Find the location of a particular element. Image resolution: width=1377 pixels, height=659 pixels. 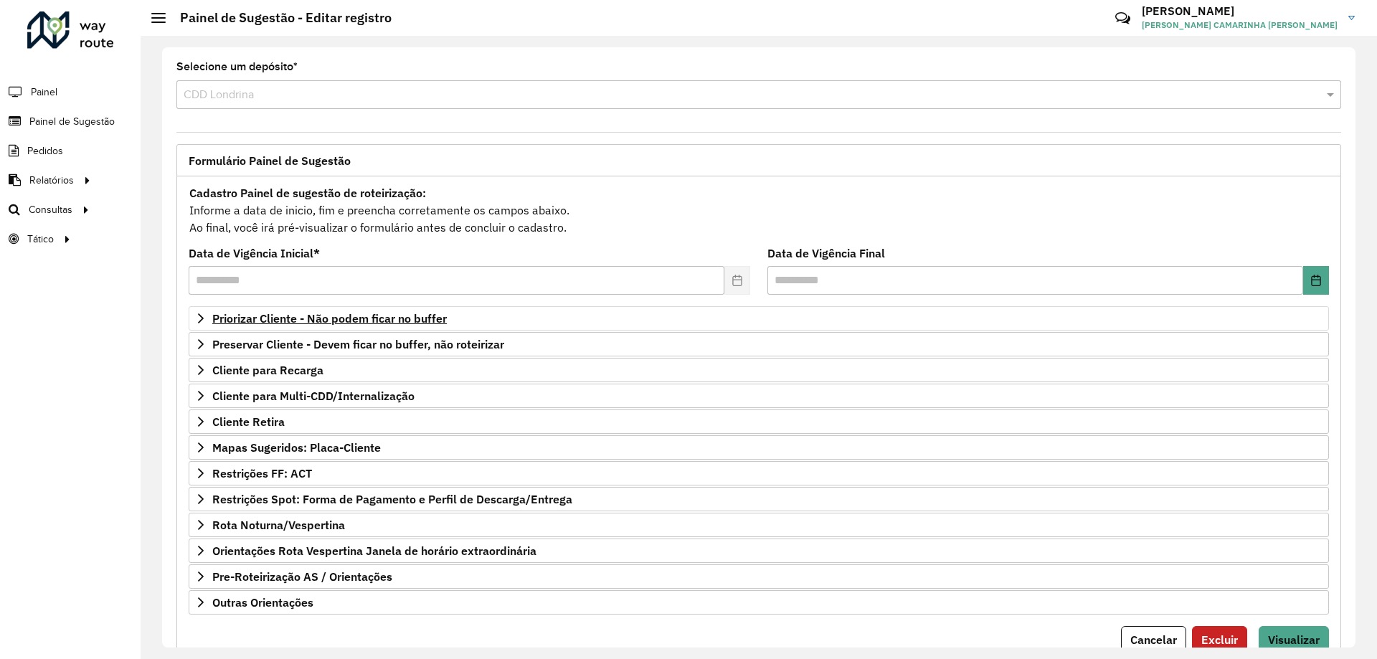

a: Cliente para Multi-CDD/Internalização is located at coordinates (759, 396).